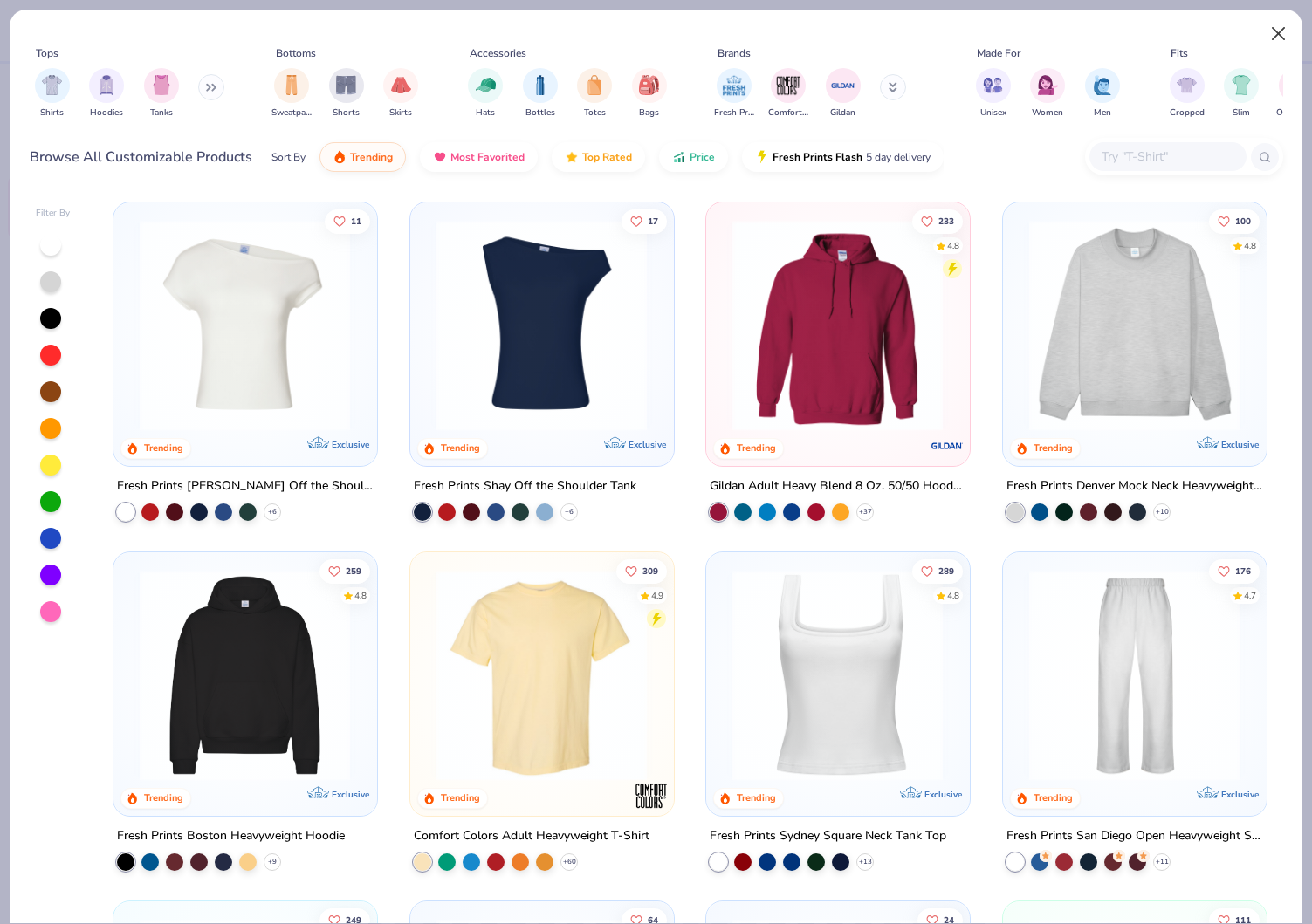 The image size is (1312, 924). What do you see at coordinates (371, 157) in the screenshot?
I see `span: Trending` at bounding box center [371, 157].